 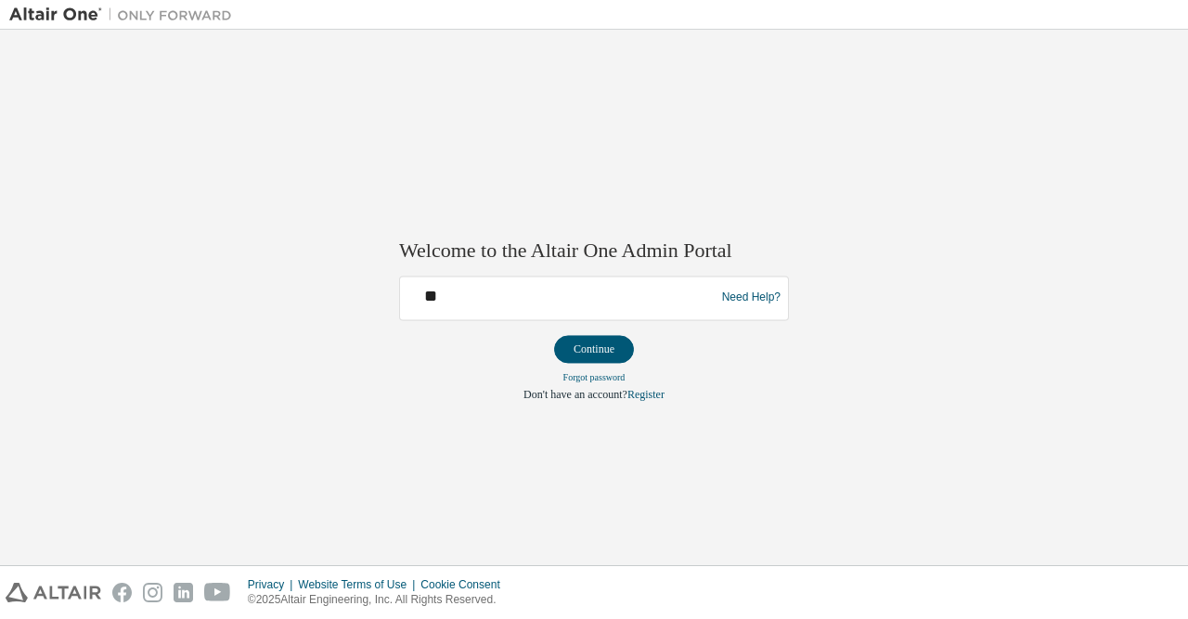 I want to click on a: Forgot password, so click(x=594, y=377).